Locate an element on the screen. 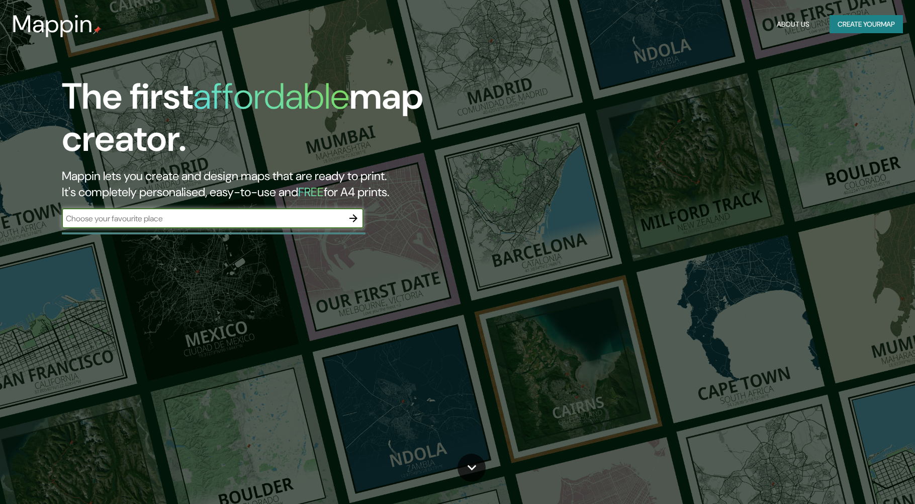 The height and width of the screenshot is (504, 915). h1: affordable is located at coordinates (271, 96).